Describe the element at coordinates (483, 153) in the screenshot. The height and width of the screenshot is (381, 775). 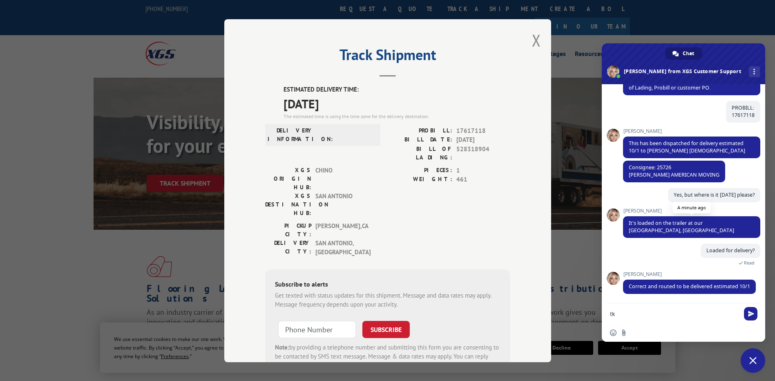
I see `span: 528318904` at that location.